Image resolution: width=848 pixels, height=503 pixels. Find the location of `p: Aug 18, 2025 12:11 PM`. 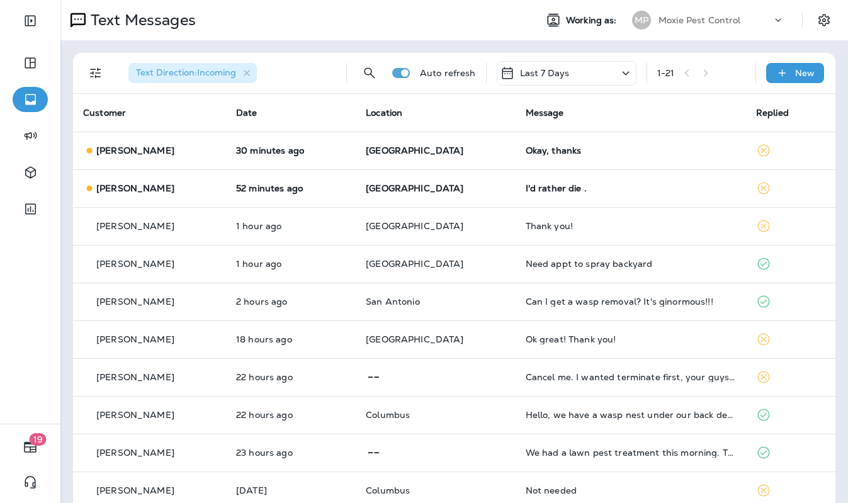

p: Aug 18, 2025 12:11 PM is located at coordinates (291, 415).